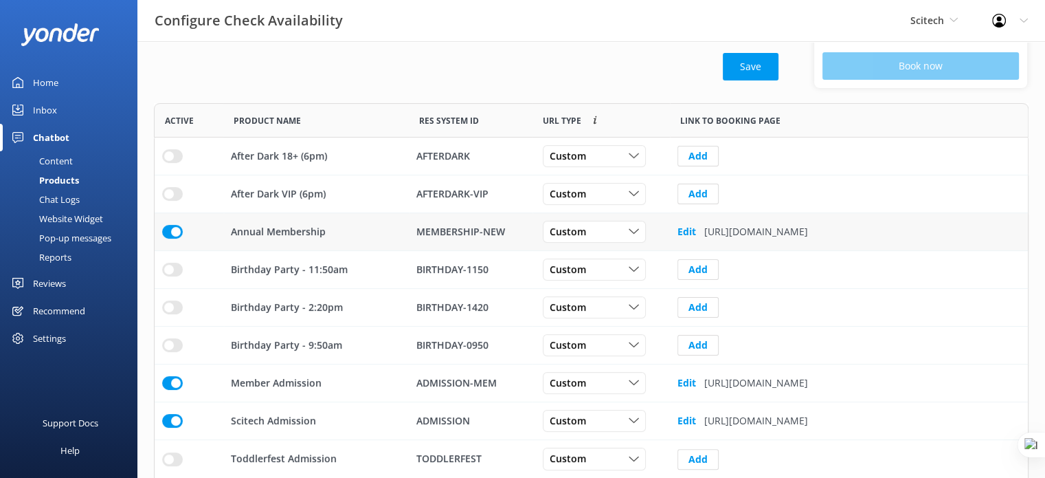 The width and height of the screenshot is (1045, 478). What do you see at coordinates (287, 345) in the screenshot?
I see `p: Birthday Party - 9:50am` at bounding box center [287, 345].